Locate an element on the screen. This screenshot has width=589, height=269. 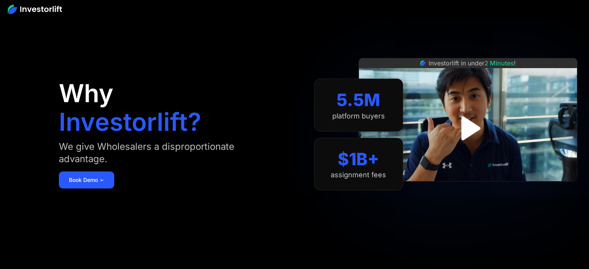
div: We give Wholesalers a disproportionate advantage. is located at coordinates (165, 153).